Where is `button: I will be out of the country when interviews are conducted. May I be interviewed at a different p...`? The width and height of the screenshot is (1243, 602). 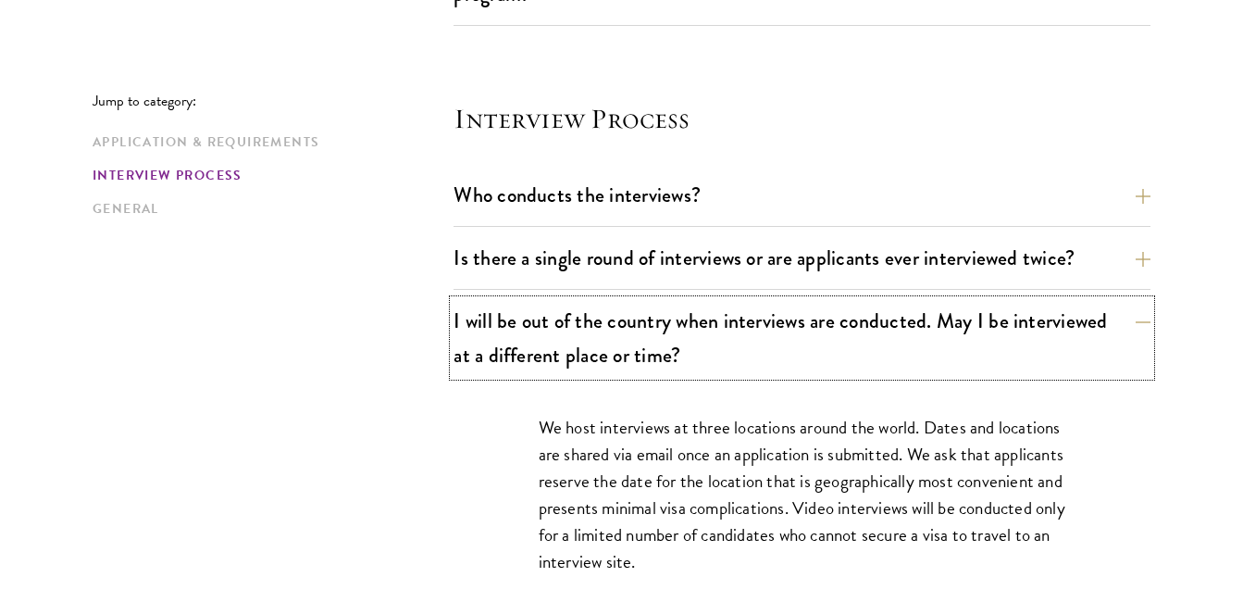 button: I will be out of the country when interviews are conducted. May I be interviewed at a different p... is located at coordinates (802, 338).